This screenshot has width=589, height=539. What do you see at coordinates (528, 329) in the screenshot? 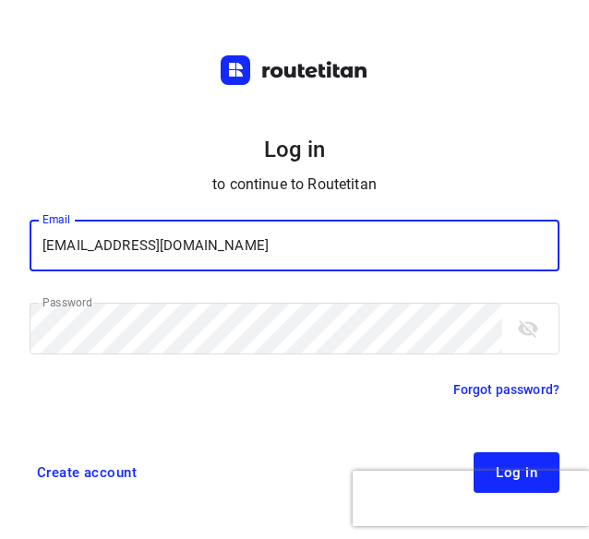
I see `button: toggle password visibility` at bounding box center [528, 329].